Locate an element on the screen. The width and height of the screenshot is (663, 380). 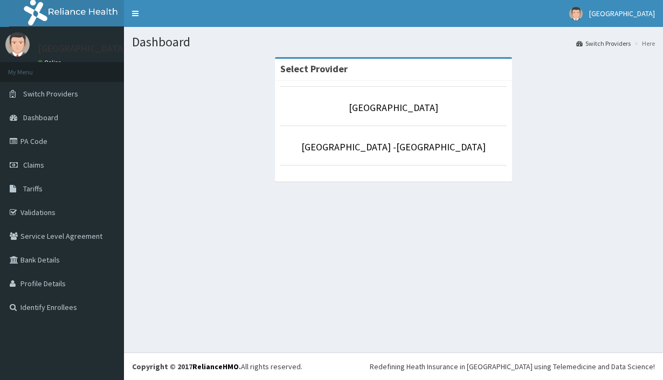
strong: Select Provider is located at coordinates (314, 68).